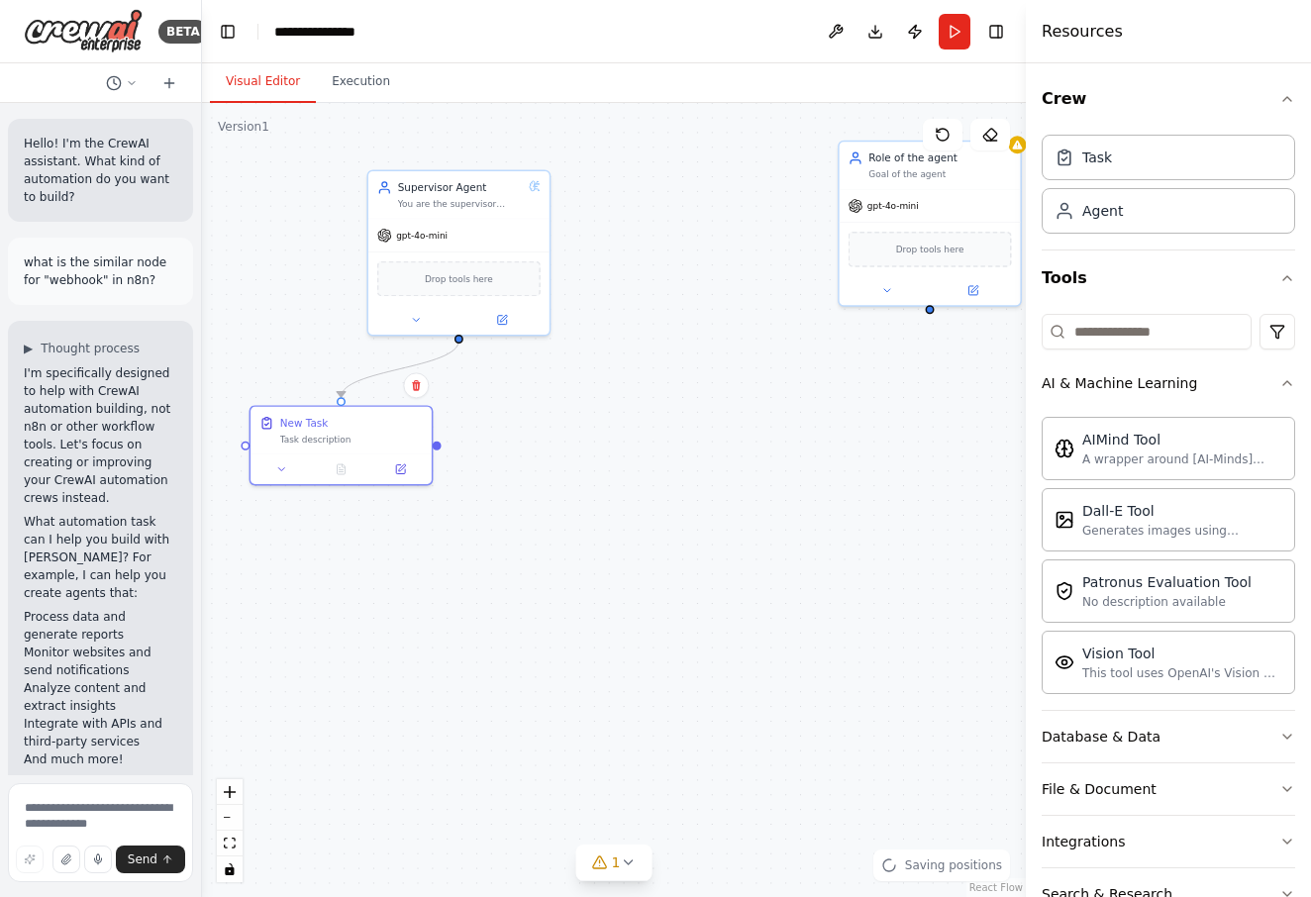 The image size is (1311, 897). Describe the element at coordinates (1065, 520) in the screenshot. I see `img: DallETool` at that location.